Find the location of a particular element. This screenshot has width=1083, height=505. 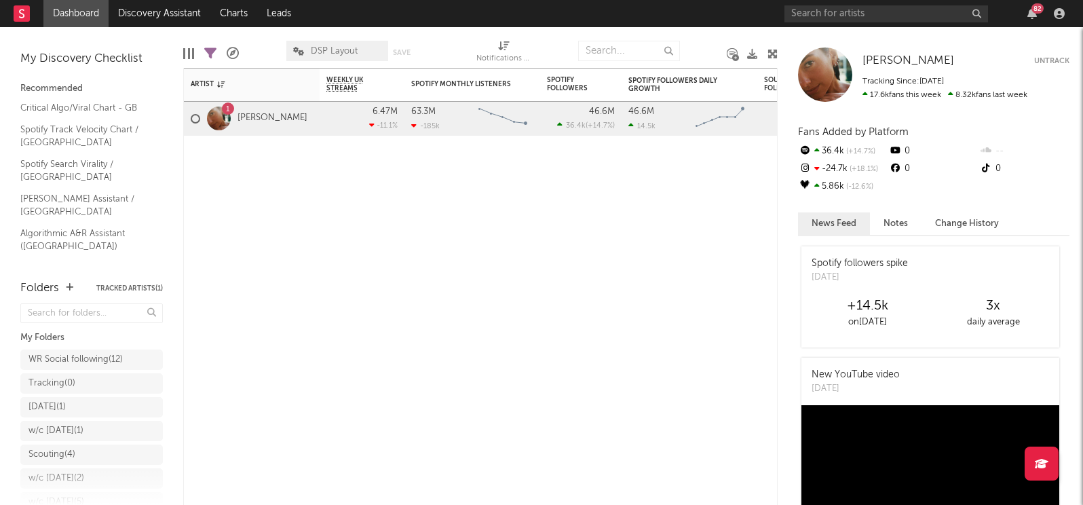

div: 3 x is located at coordinates (993, 306).